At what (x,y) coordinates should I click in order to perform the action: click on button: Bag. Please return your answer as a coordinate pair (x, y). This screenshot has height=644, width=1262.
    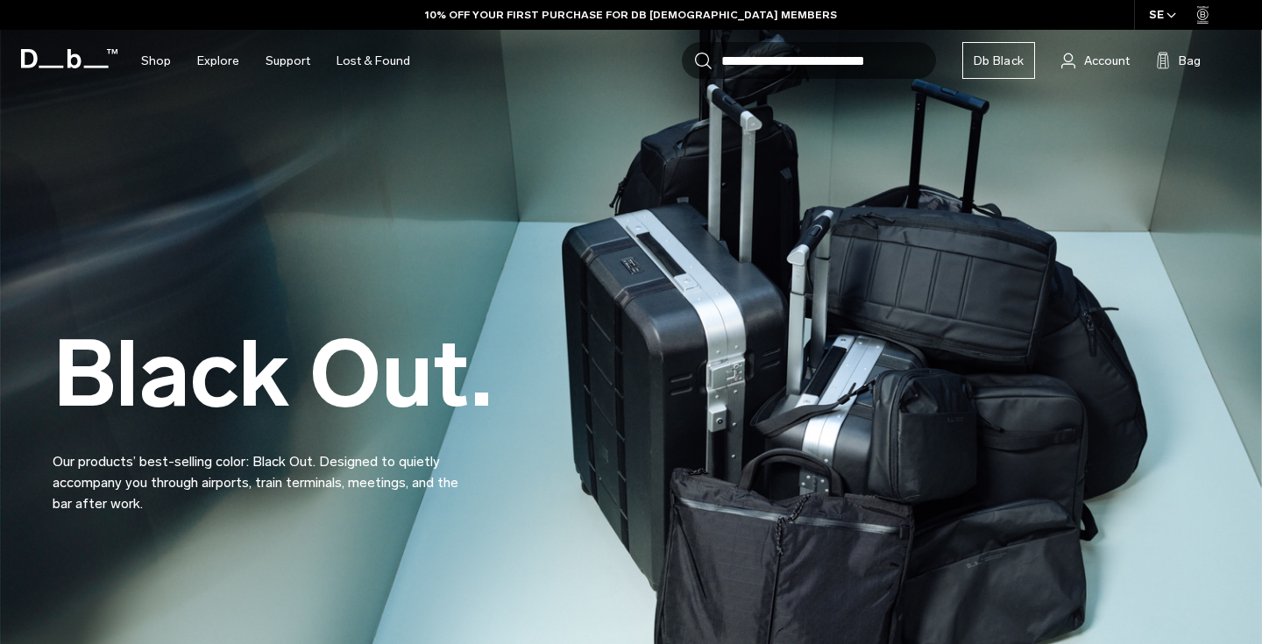
    Looking at the image, I should click on (1178, 60).